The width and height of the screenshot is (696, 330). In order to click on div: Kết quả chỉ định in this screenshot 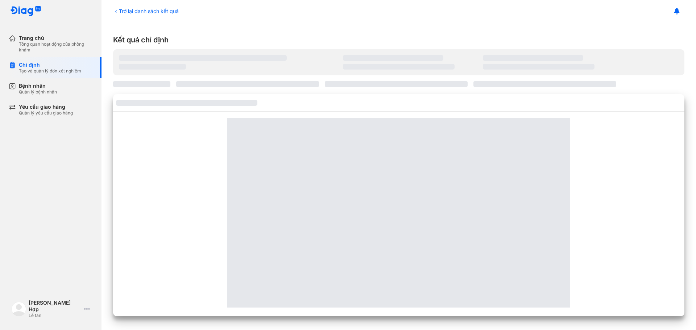, I will do `click(399, 40)`.